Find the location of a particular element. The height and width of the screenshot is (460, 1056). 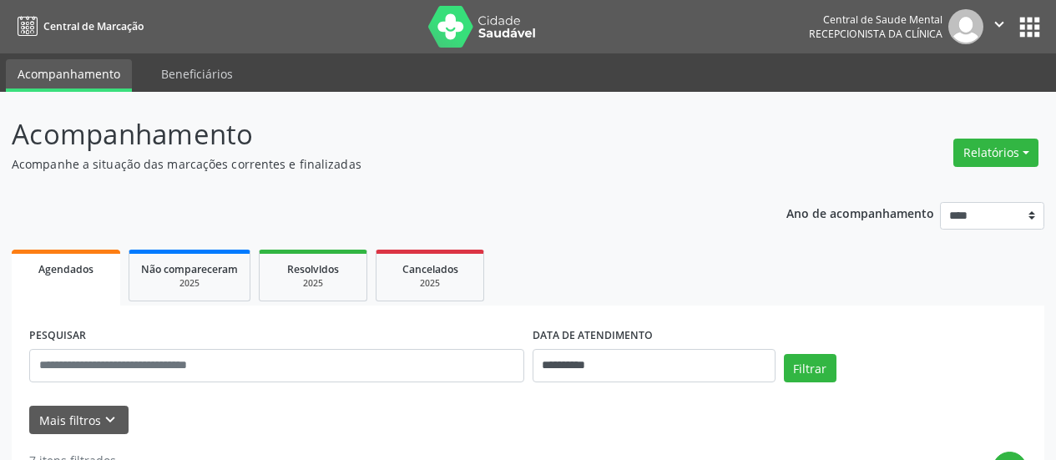

a: Acompanhamento is located at coordinates (68, 75).